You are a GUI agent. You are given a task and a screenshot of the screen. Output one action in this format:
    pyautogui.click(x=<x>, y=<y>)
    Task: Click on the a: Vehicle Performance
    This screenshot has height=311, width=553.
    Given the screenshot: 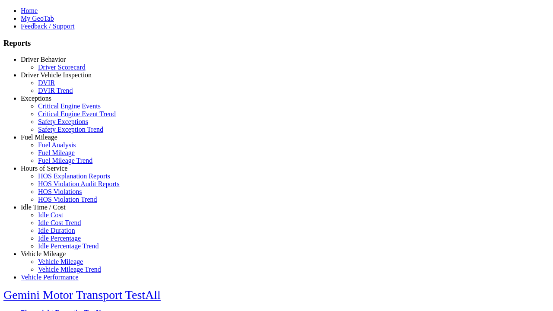 What is the action you would take?
    pyautogui.click(x=50, y=277)
    